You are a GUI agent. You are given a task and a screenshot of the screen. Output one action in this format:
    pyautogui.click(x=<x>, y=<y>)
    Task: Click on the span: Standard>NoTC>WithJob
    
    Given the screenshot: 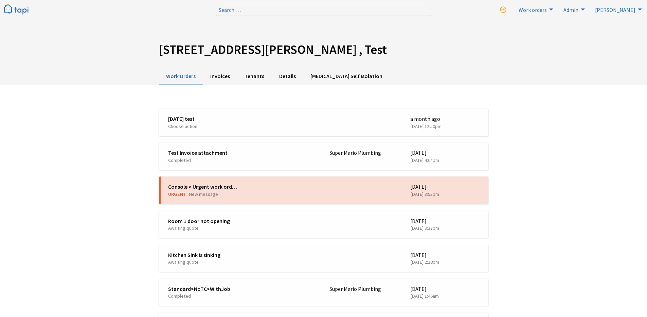 What is the action you would take?
    pyautogui.click(x=204, y=289)
    